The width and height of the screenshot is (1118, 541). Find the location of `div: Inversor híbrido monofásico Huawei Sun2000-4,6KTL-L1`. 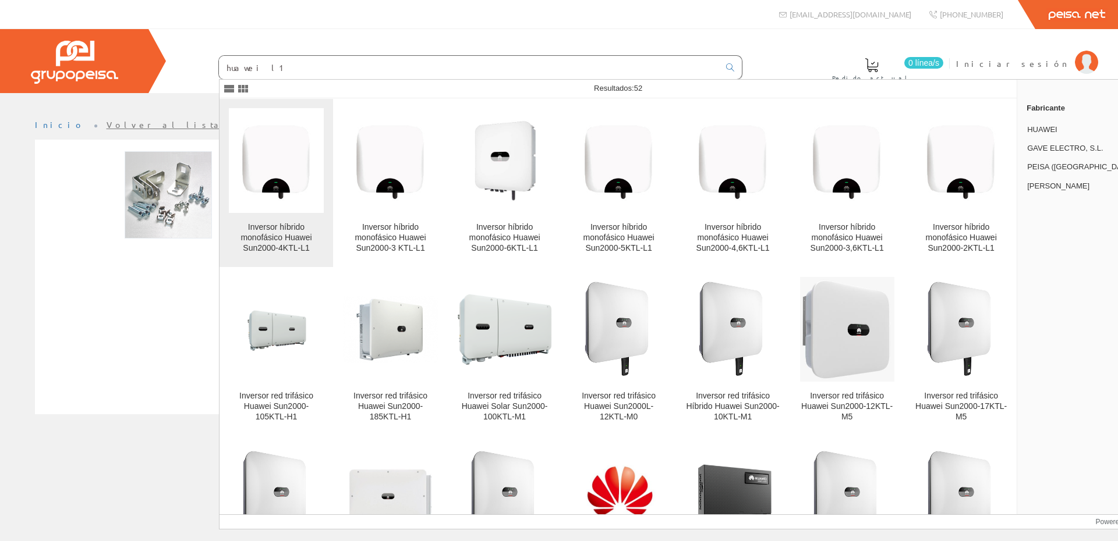

div: Inversor híbrido monofásico Huawei Sun2000-4,6KTL-L1 is located at coordinates (732, 238).